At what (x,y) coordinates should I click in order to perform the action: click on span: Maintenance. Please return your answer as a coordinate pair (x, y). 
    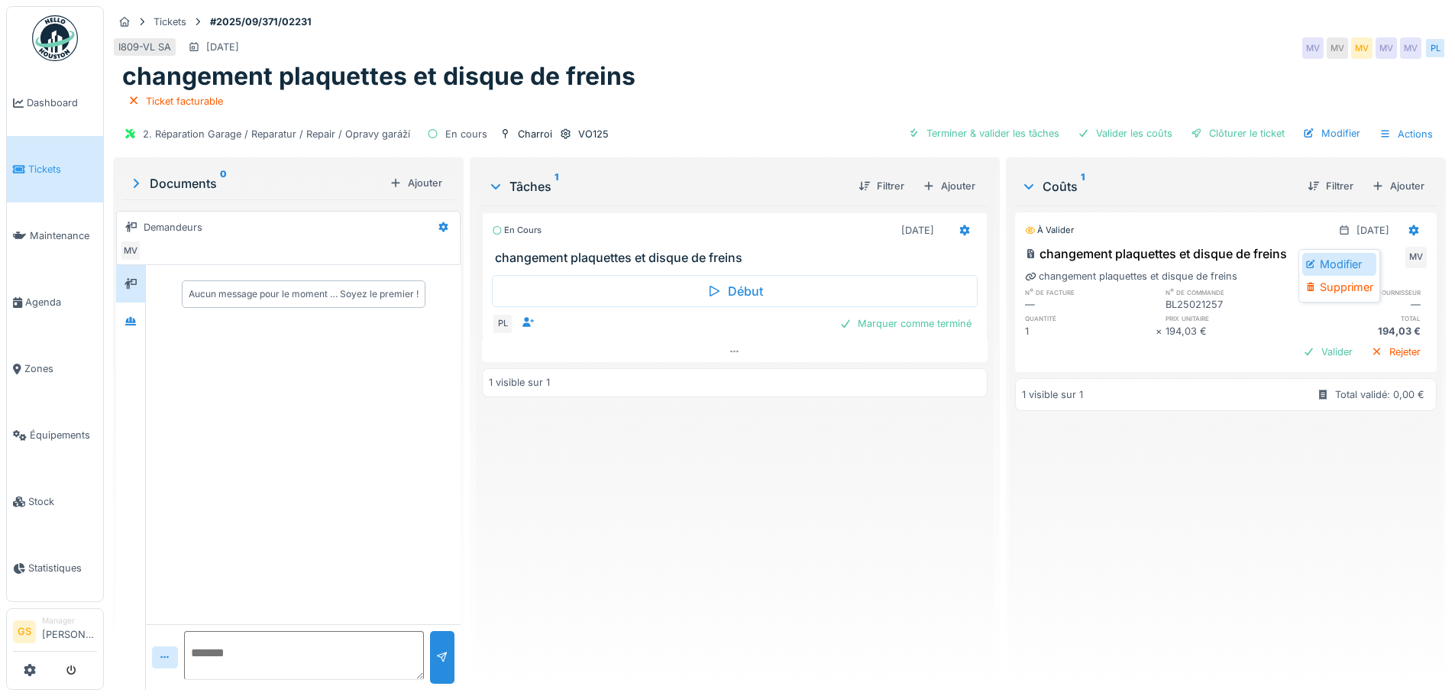
    Looking at the image, I should click on (63, 235).